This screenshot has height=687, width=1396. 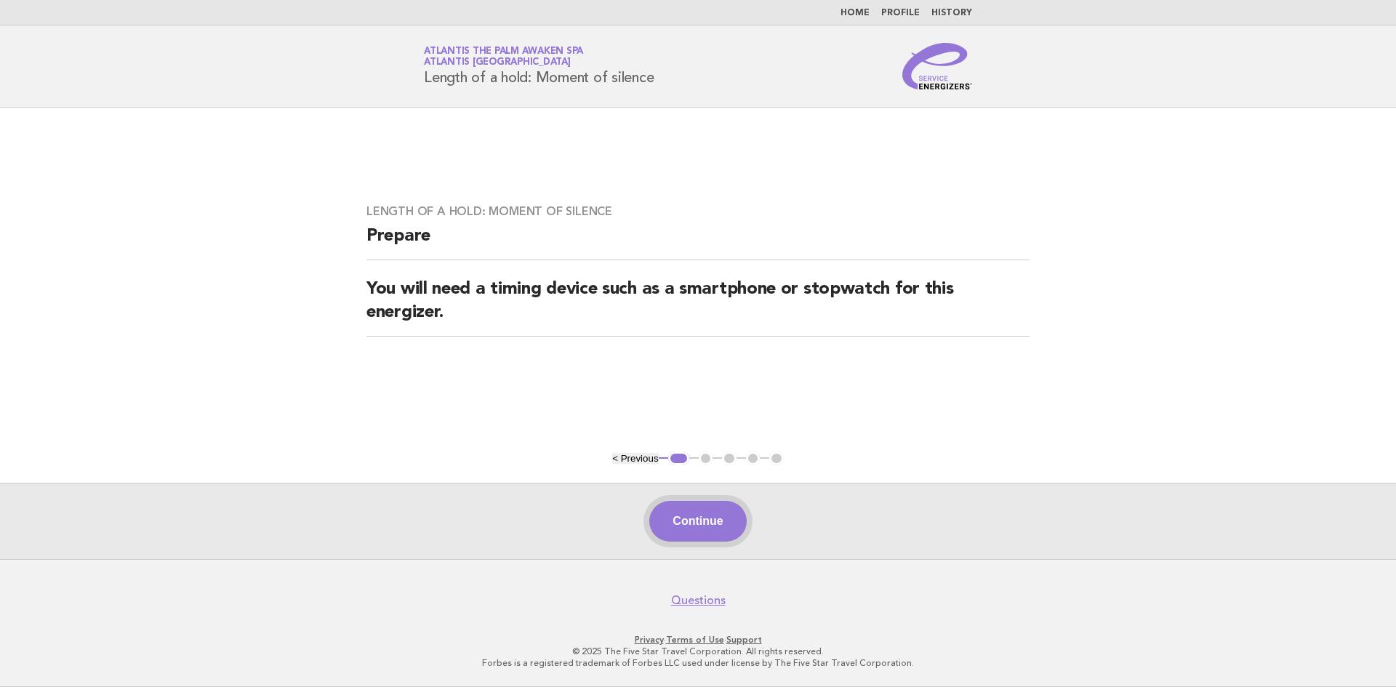 I want to click on a: Terms of Use, so click(x=695, y=640).